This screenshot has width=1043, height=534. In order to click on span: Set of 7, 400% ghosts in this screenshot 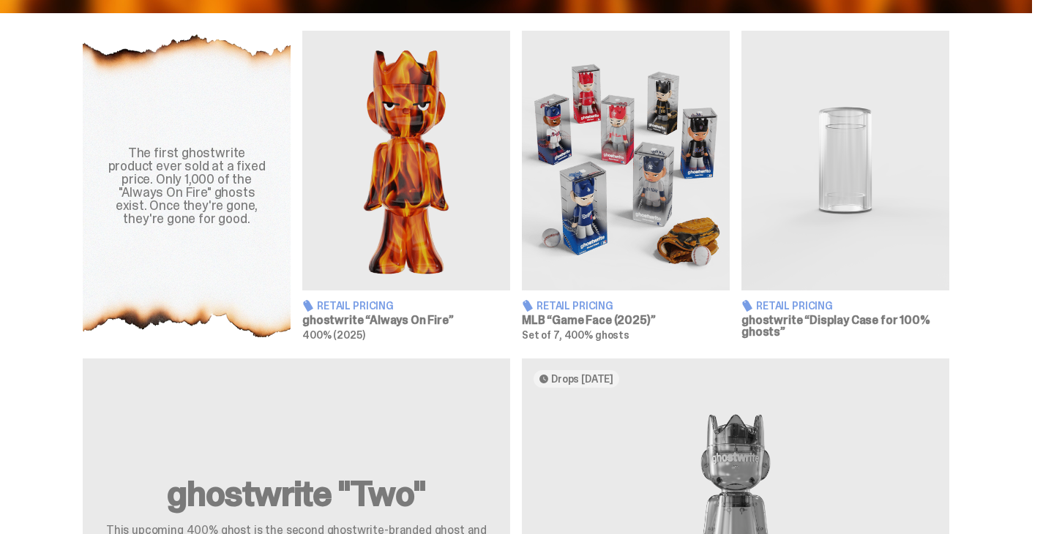, I will do `click(575, 335)`.